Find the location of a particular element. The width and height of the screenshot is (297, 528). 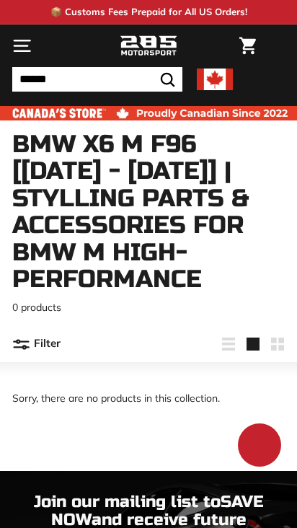

a: Cart is located at coordinates (247, 45).